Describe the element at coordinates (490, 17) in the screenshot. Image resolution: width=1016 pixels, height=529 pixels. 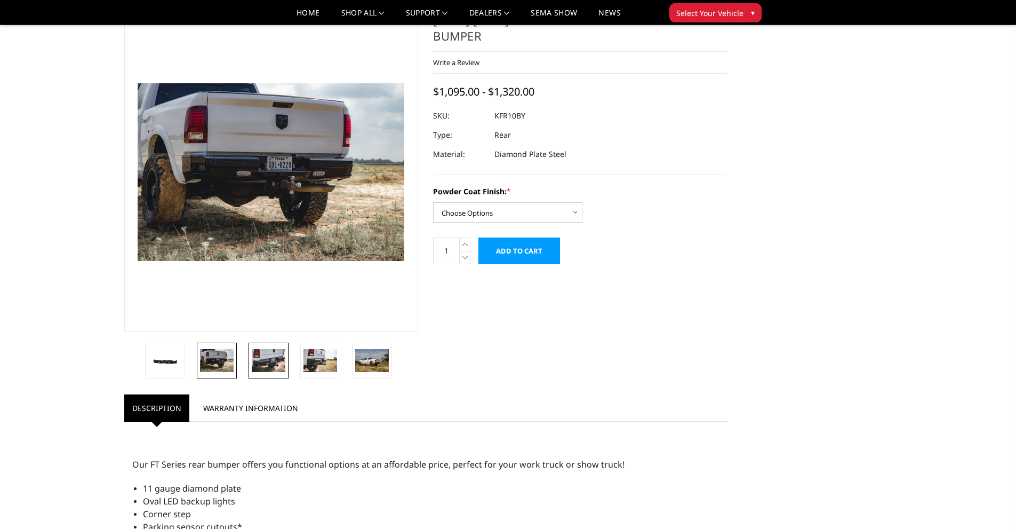
I see `a: Dealers` at that location.